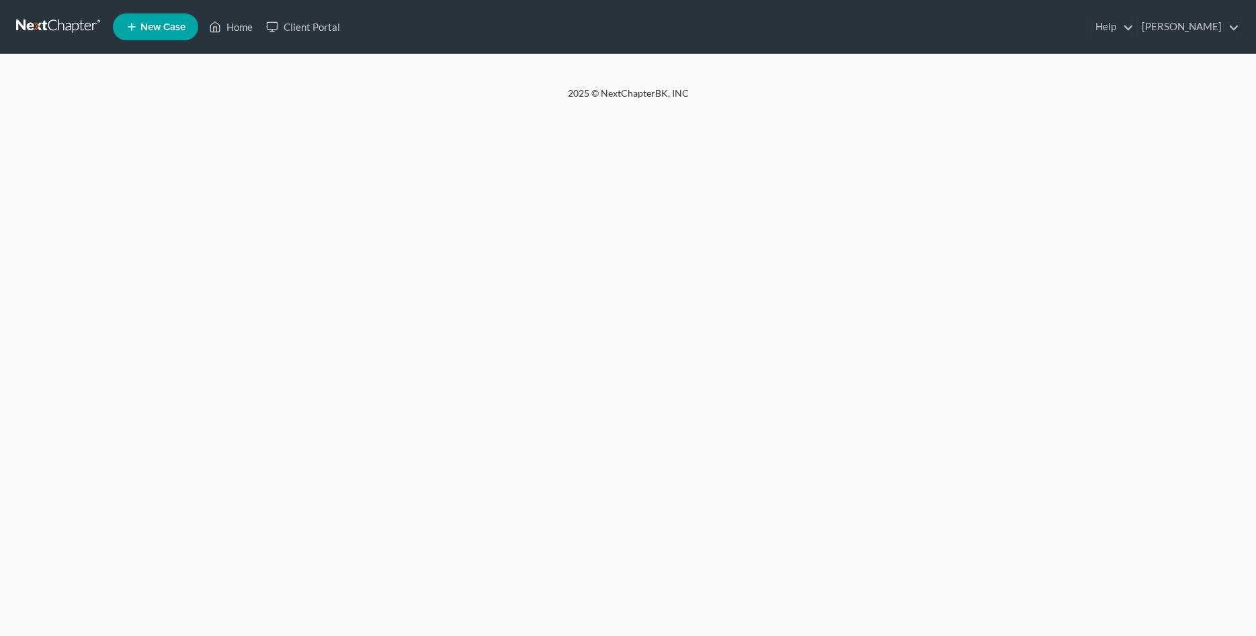  I want to click on a: Client Portal, so click(303, 27).